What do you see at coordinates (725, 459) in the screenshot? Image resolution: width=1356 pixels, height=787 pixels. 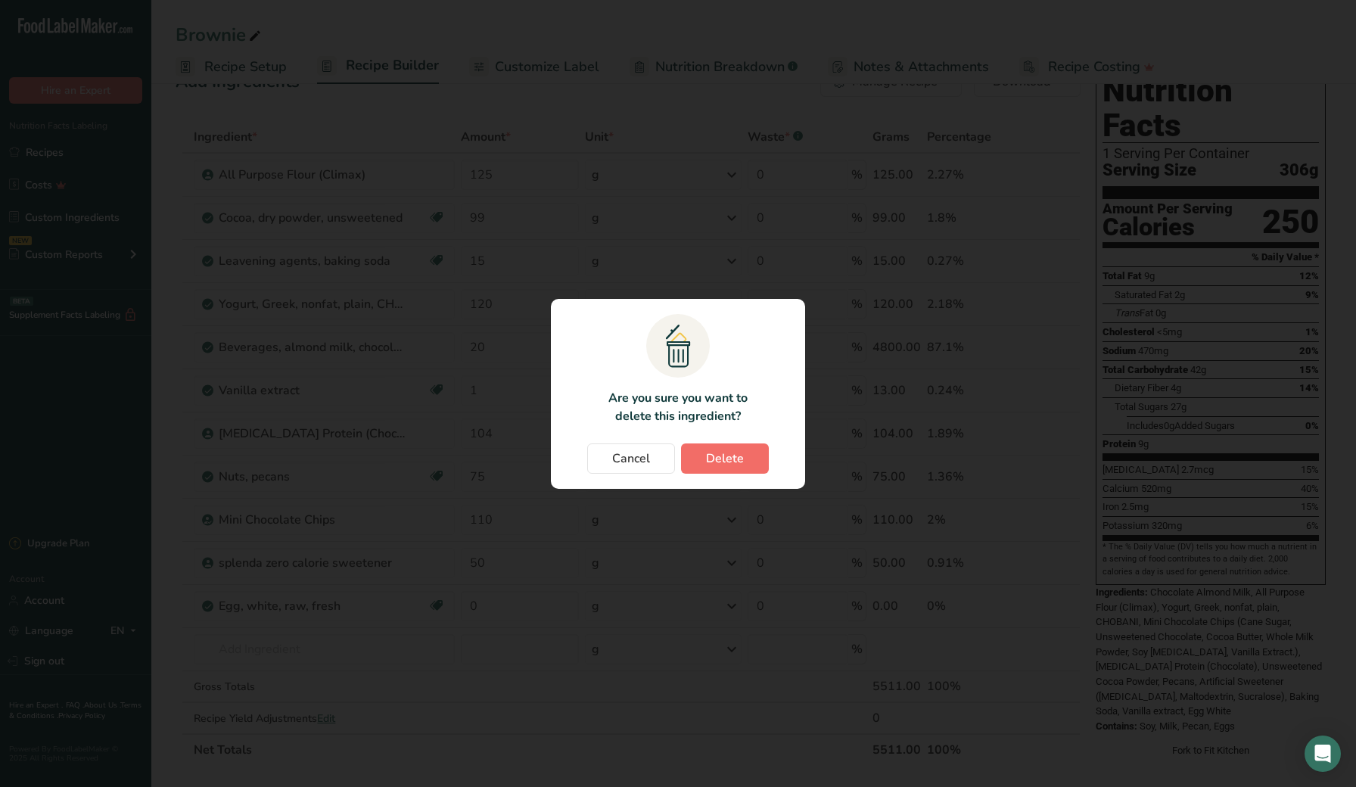 I see `span: Delete` at bounding box center [725, 459].